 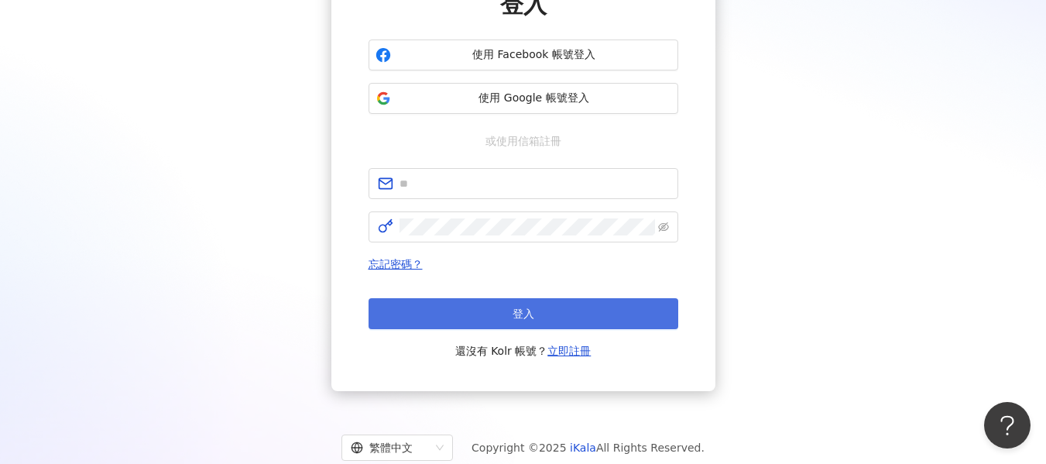 I want to click on span: eye-invisible, so click(x=664, y=227).